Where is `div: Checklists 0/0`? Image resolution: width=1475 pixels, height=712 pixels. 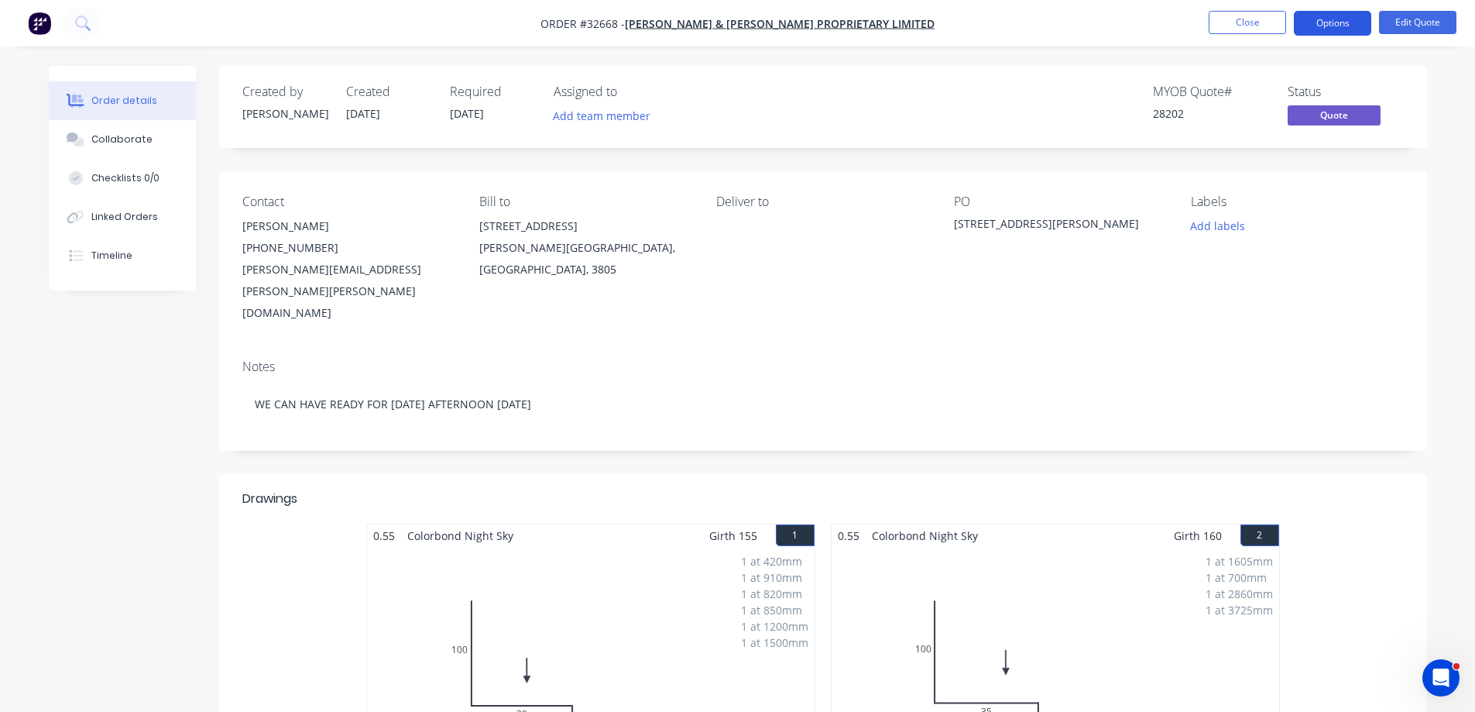 div: Checklists 0/0 is located at coordinates (125, 178).